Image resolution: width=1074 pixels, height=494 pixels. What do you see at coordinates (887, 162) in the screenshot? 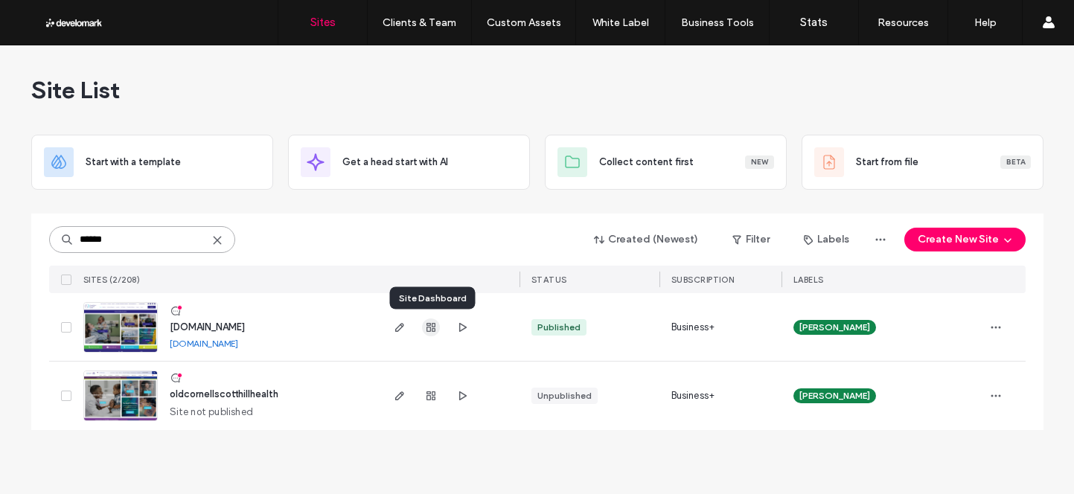
I see `span: Start from file` at bounding box center [887, 162].